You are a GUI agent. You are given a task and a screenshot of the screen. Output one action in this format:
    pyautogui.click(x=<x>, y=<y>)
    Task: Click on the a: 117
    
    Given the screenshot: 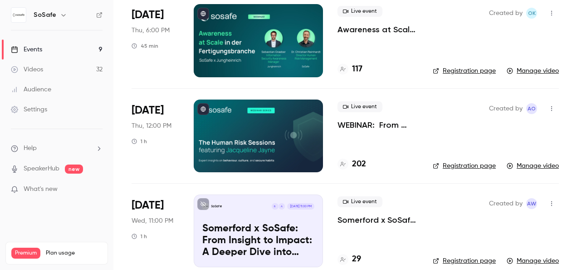 What is the action you would take?
    pyautogui.click(x=350, y=69)
    